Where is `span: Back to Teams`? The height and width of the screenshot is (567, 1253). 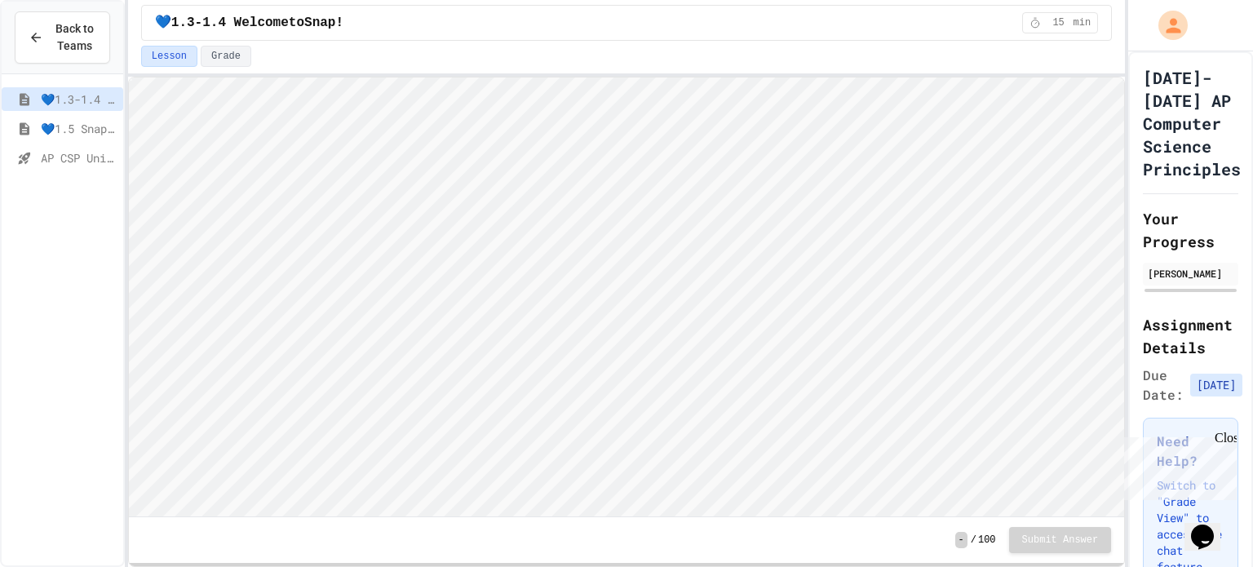
span: Back to Teams is located at coordinates (74, 38).